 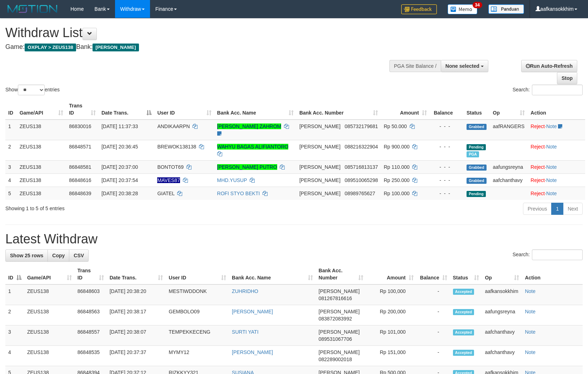 What do you see at coordinates (361, 126) in the screenshot?
I see `span: Copy 085732179681 to clipboard` at bounding box center [361, 126].